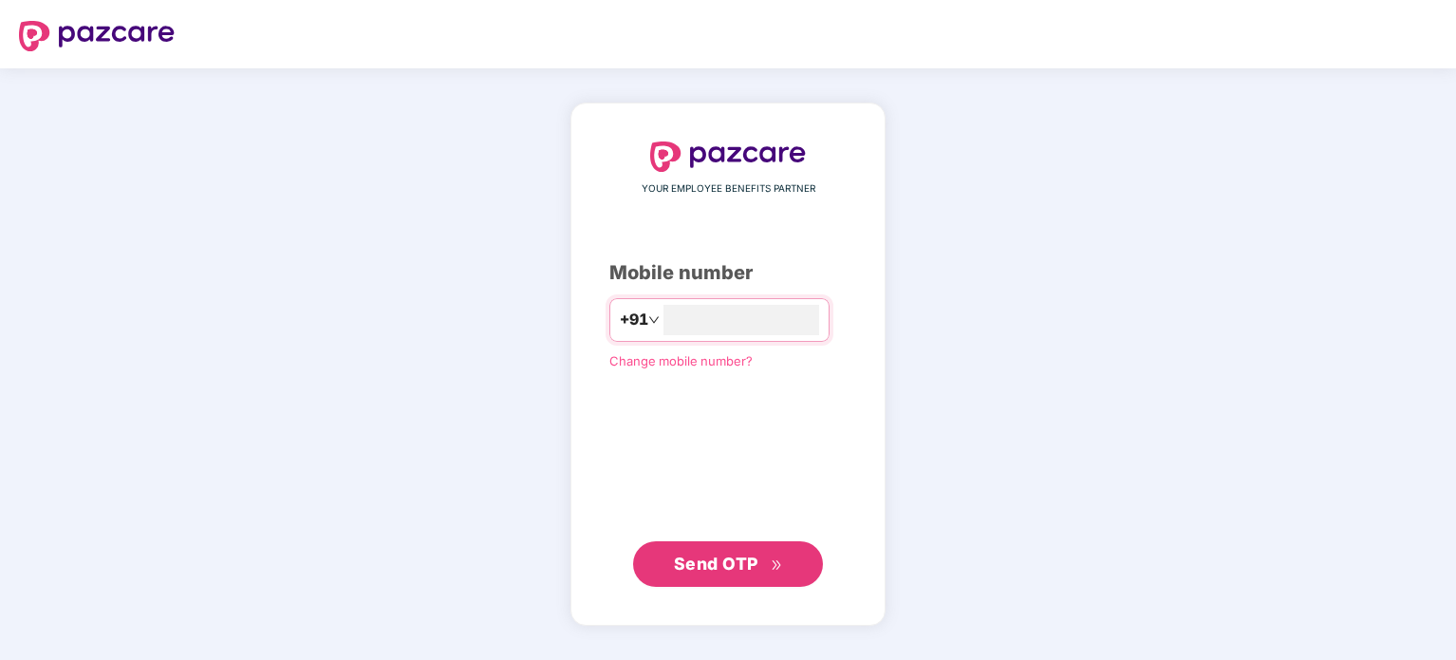 This screenshot has height=660, width=1456. I want to click on span: down, so click(654, 320).